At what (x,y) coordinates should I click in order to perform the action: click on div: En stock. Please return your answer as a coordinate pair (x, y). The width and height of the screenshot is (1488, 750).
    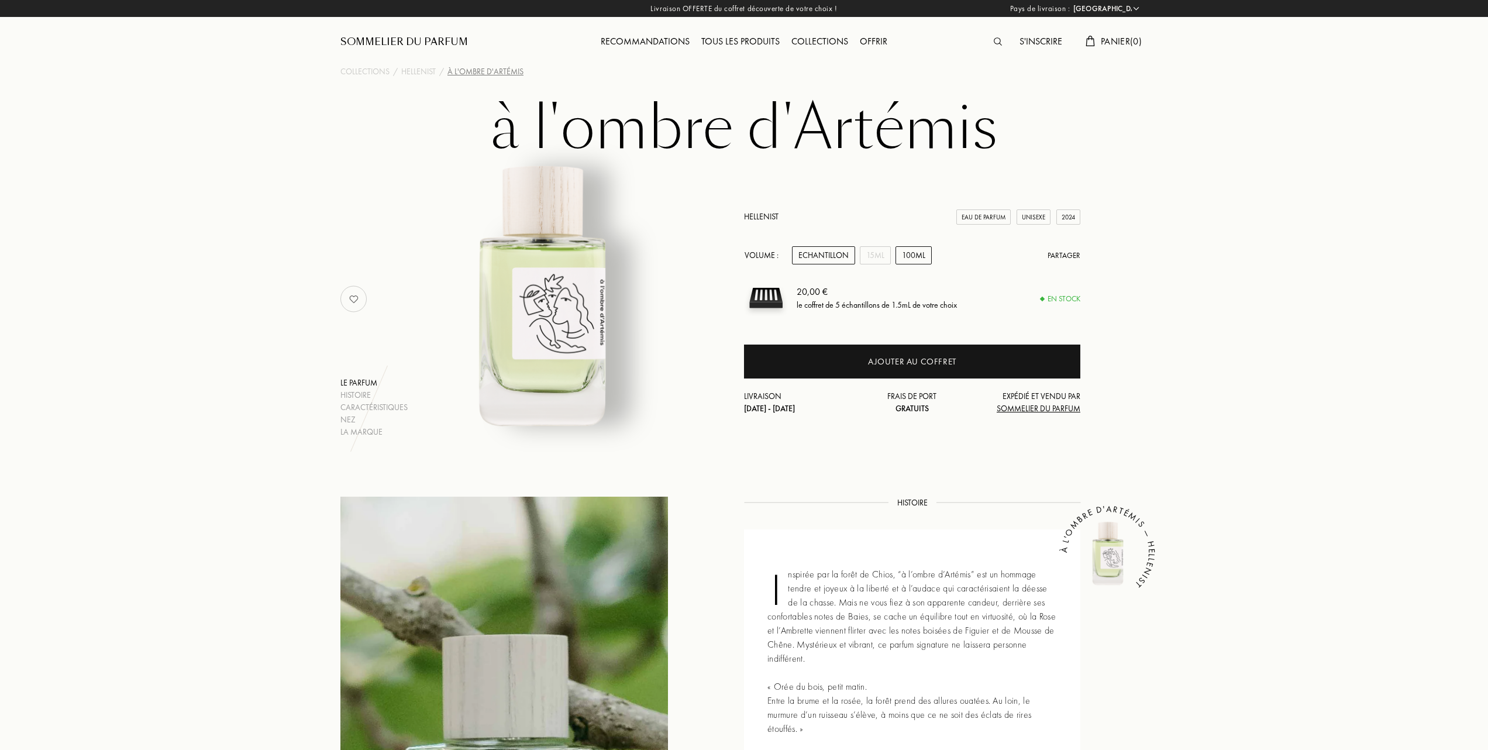
    Looking at the image, I should click on (1060, 299).